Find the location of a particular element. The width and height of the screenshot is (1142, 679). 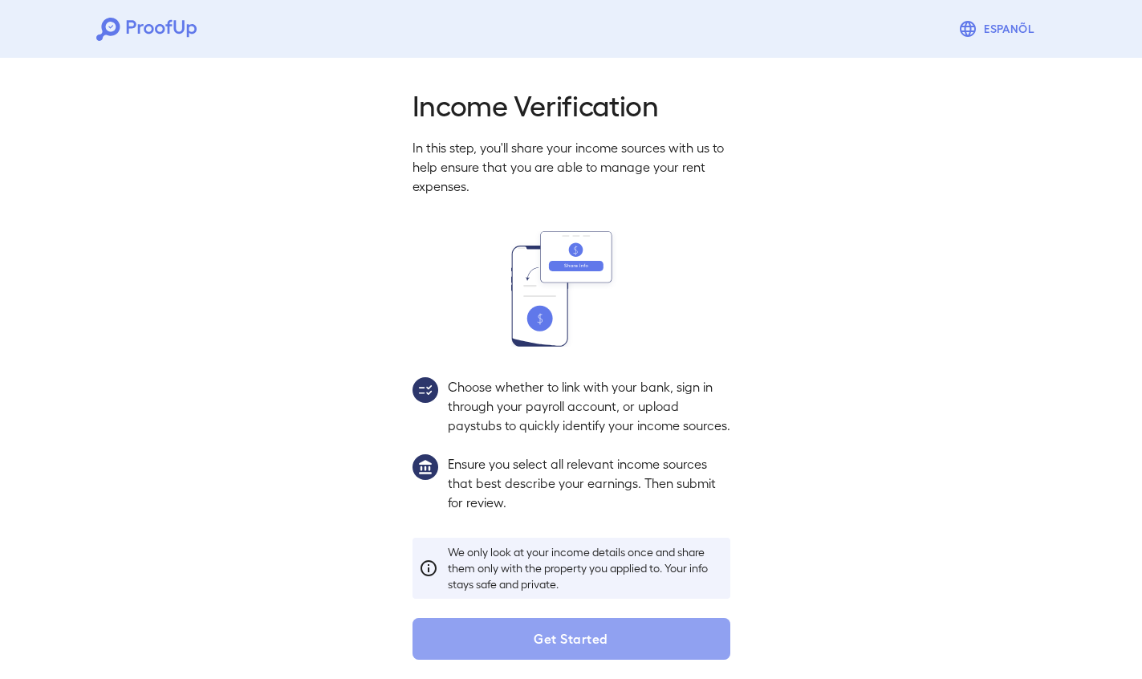

h2: Income Verification is located at coordinates (572, 104).